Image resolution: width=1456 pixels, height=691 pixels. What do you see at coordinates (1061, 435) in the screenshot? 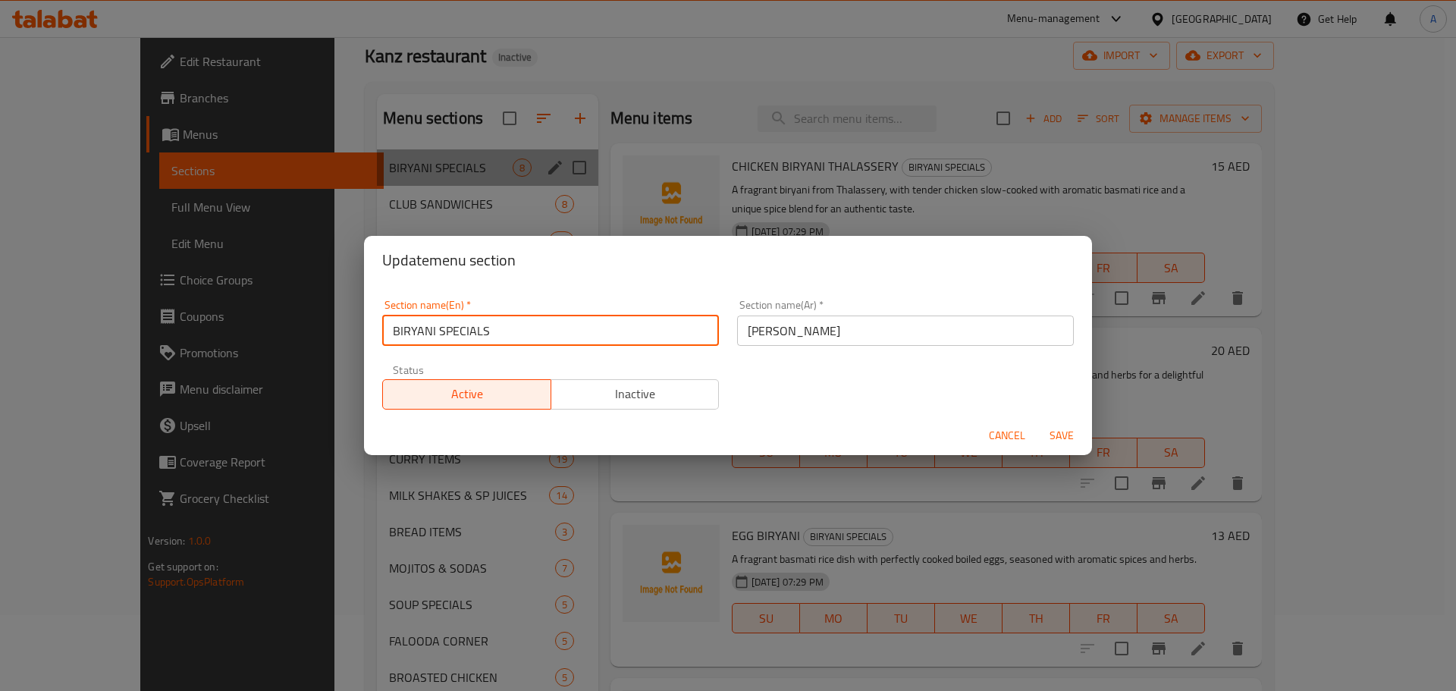
I see `button: Save` at bounding box center [1061, 435].